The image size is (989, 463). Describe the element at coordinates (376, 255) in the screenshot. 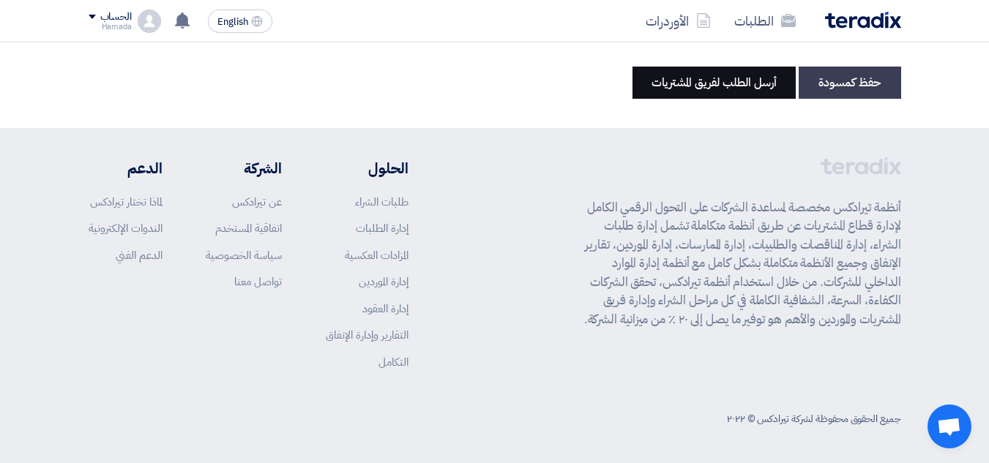

I see `a: المزادات العكسية` at that location.